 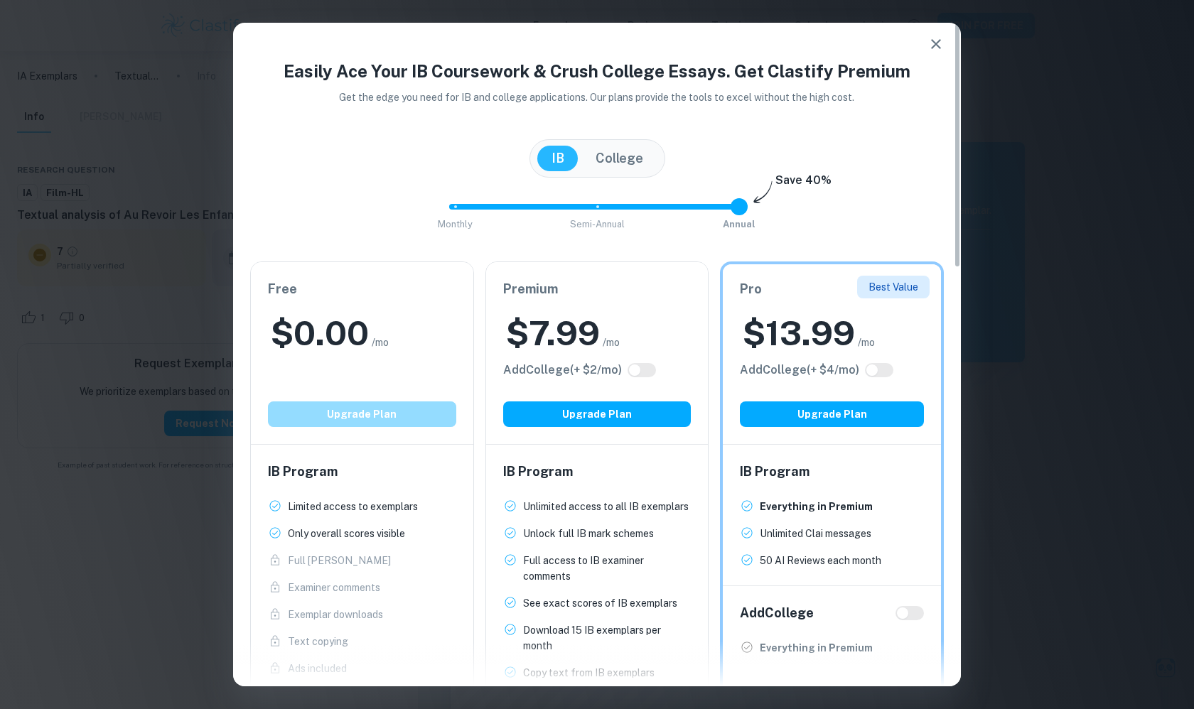 I want to click on span: Semi-Annual, so click(x=597, y=224).